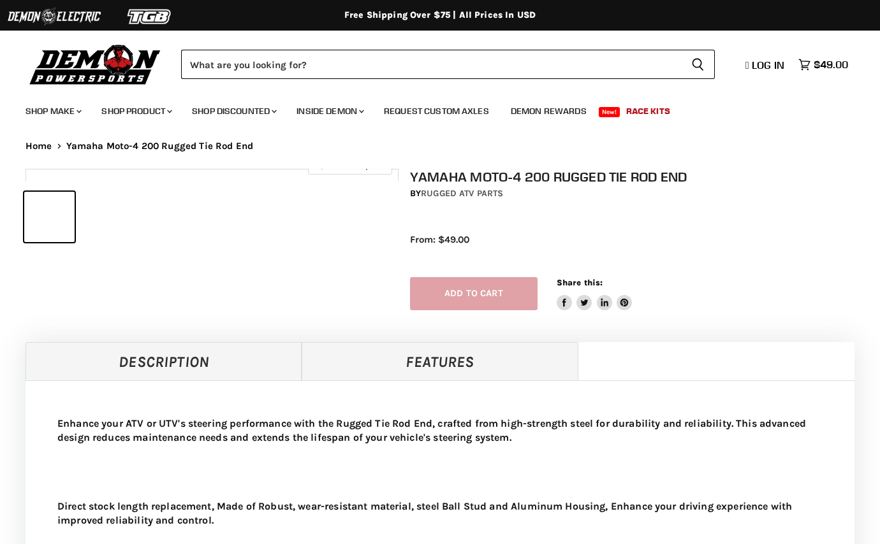  I want to click on form: Product, so click(448, 64).